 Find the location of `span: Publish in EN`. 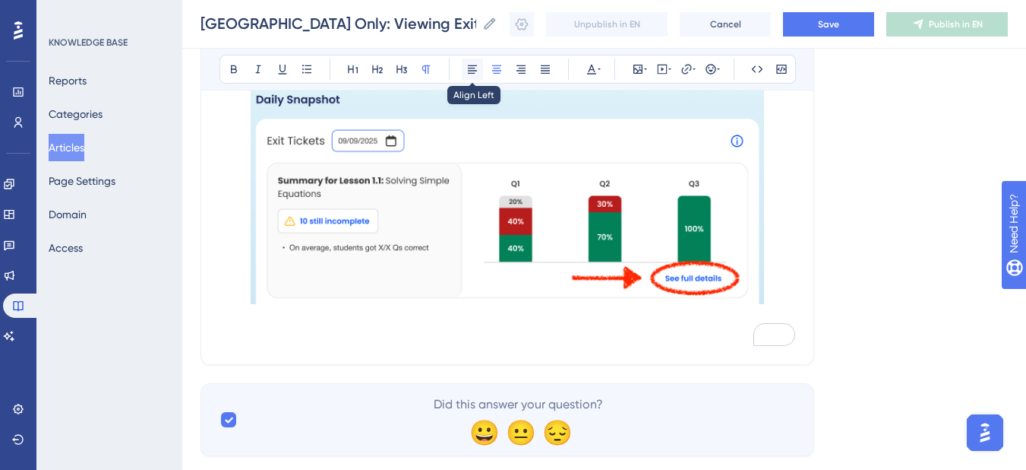

span: Publish in EN is located at coordinates (956, 24).